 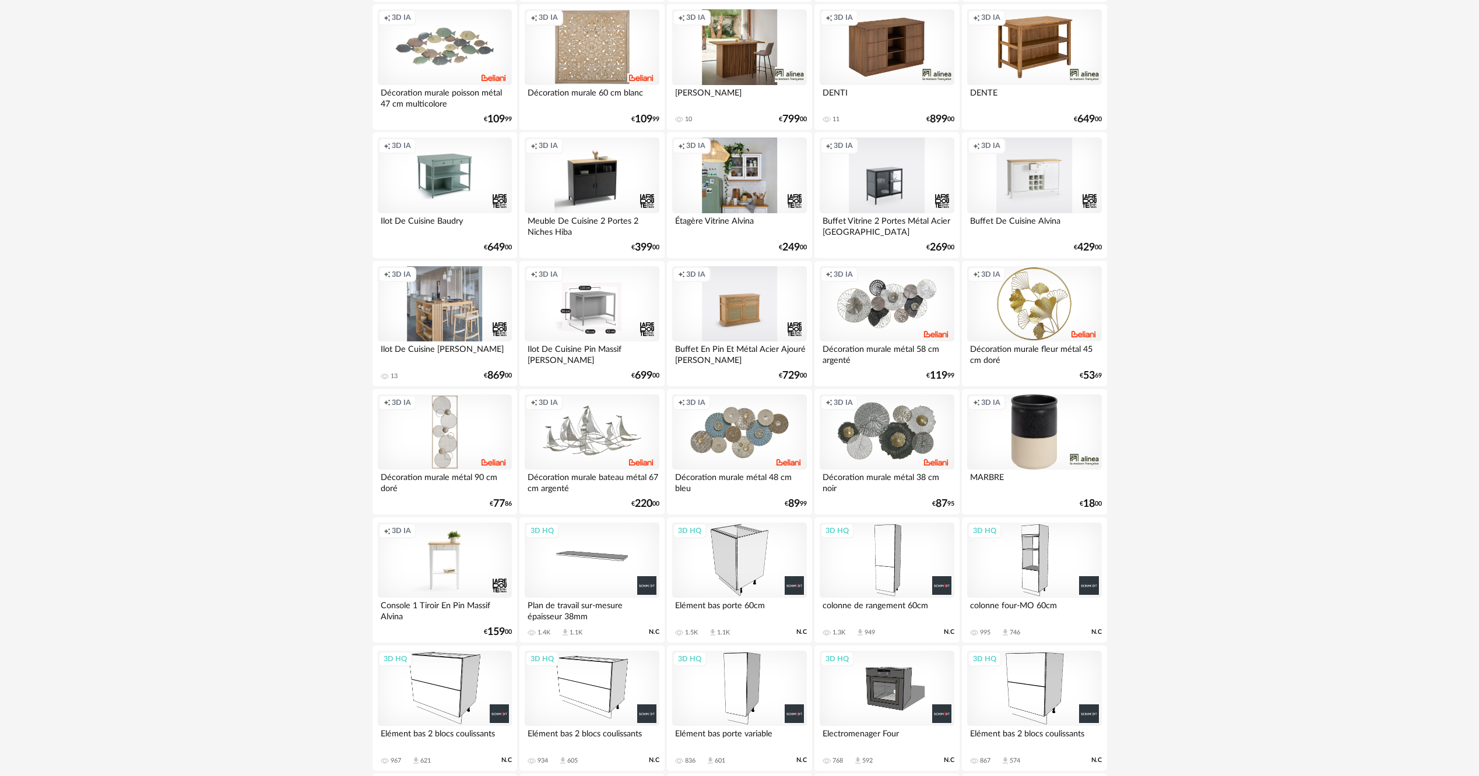 What do you see at coordinates (887, 610) in the screenshot?
I see `div: colonne de rangement 60cm` at bounding box center [887, 610].